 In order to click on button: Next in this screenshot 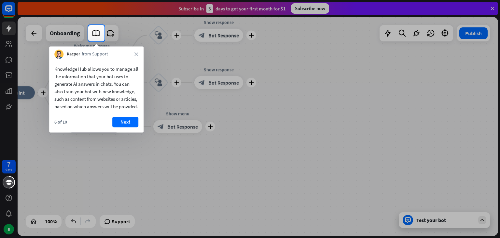, I will do `click(125, 122)`.